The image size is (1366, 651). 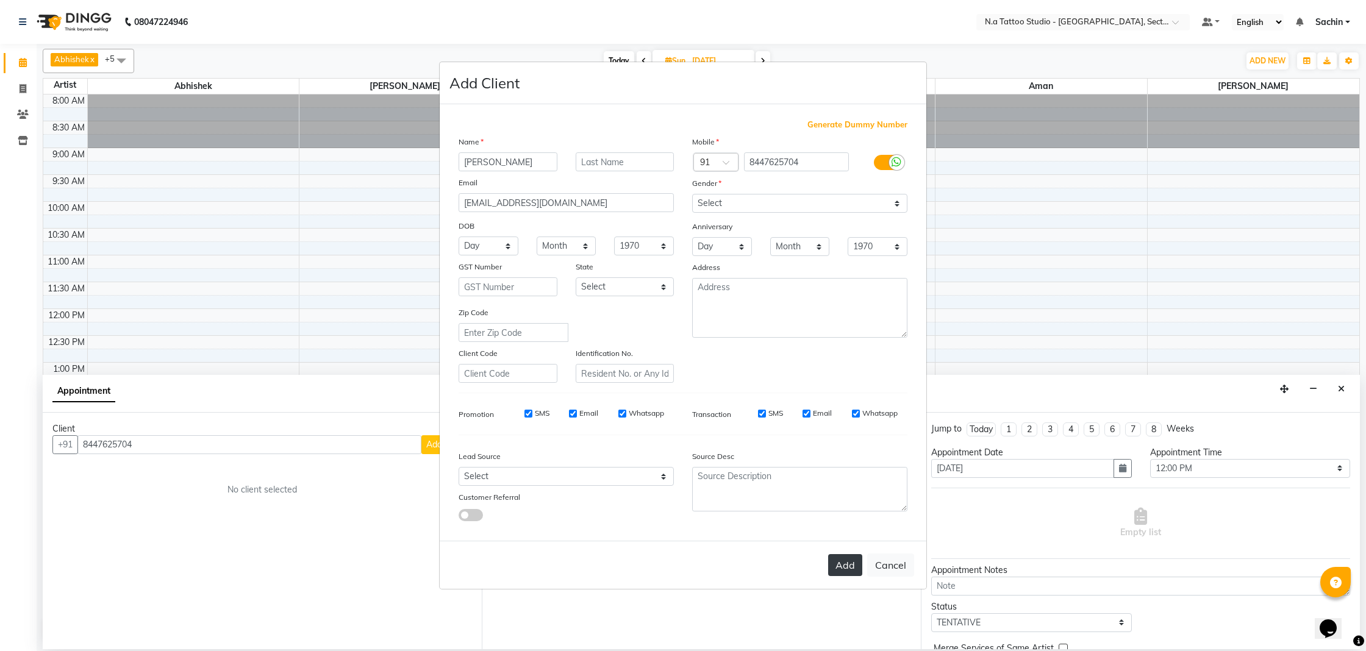 What do you see at coordinates (478, 354) in the screenshot?
I see `label: Client Code` at bounding box center [478, 354].